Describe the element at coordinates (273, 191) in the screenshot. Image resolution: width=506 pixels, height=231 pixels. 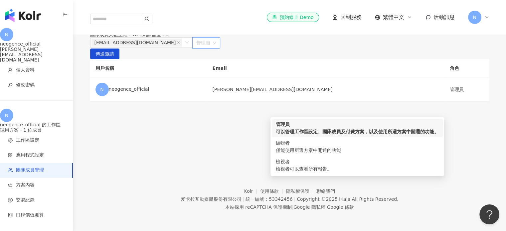
I see `a: 使用條款` at that location.